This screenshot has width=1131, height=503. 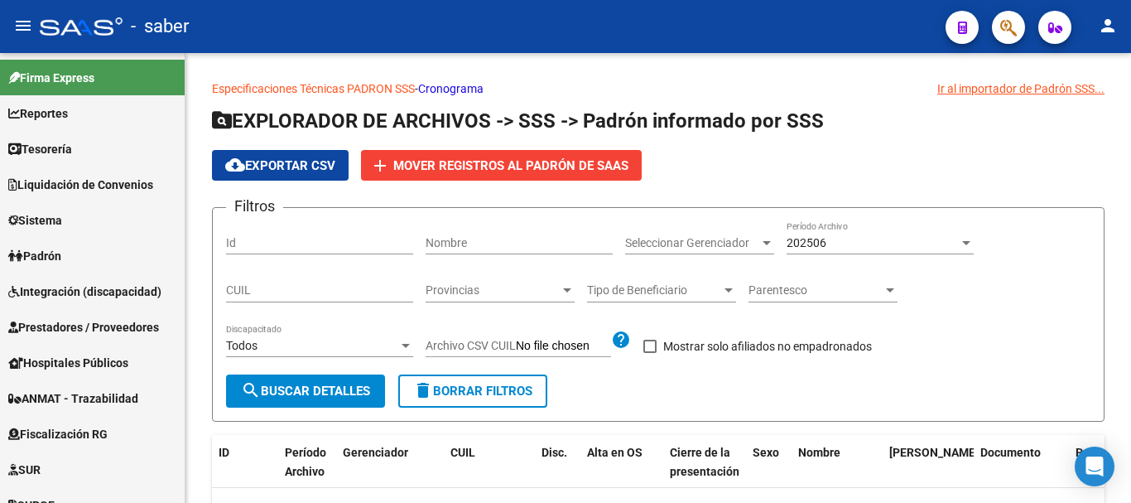 I want to click on span: Hospitales Públicos, so click(x=68, y=363).